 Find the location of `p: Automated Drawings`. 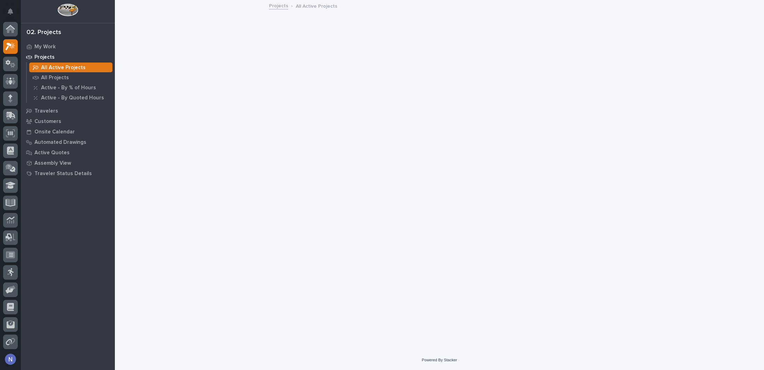

p: Automated Drawings is located at coordinates (60, 143).